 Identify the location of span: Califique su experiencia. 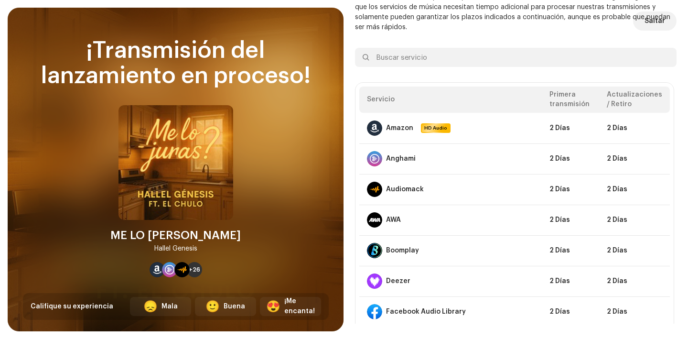
(72, 306).